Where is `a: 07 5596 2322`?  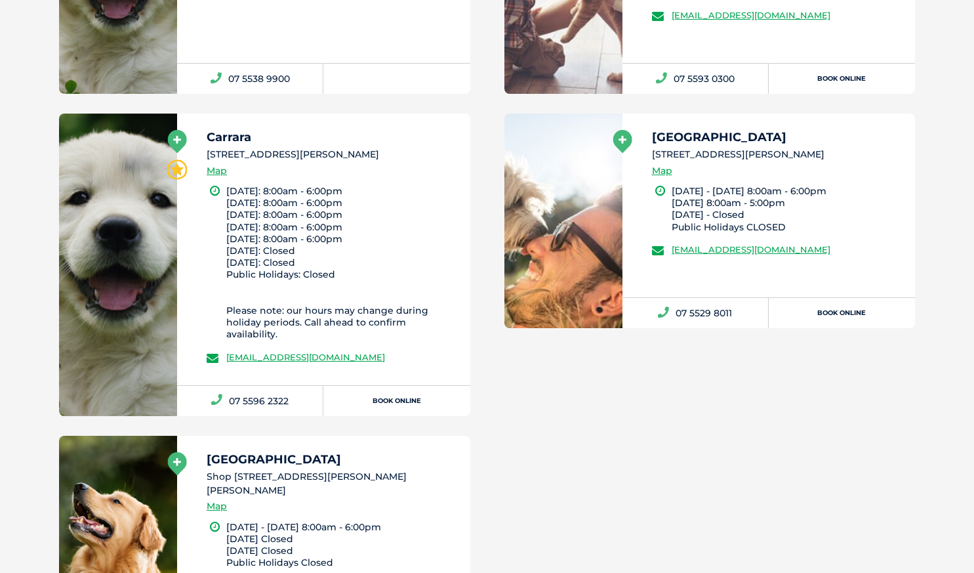
a: 07 5596 2322 is located at coordinates (250, 401).